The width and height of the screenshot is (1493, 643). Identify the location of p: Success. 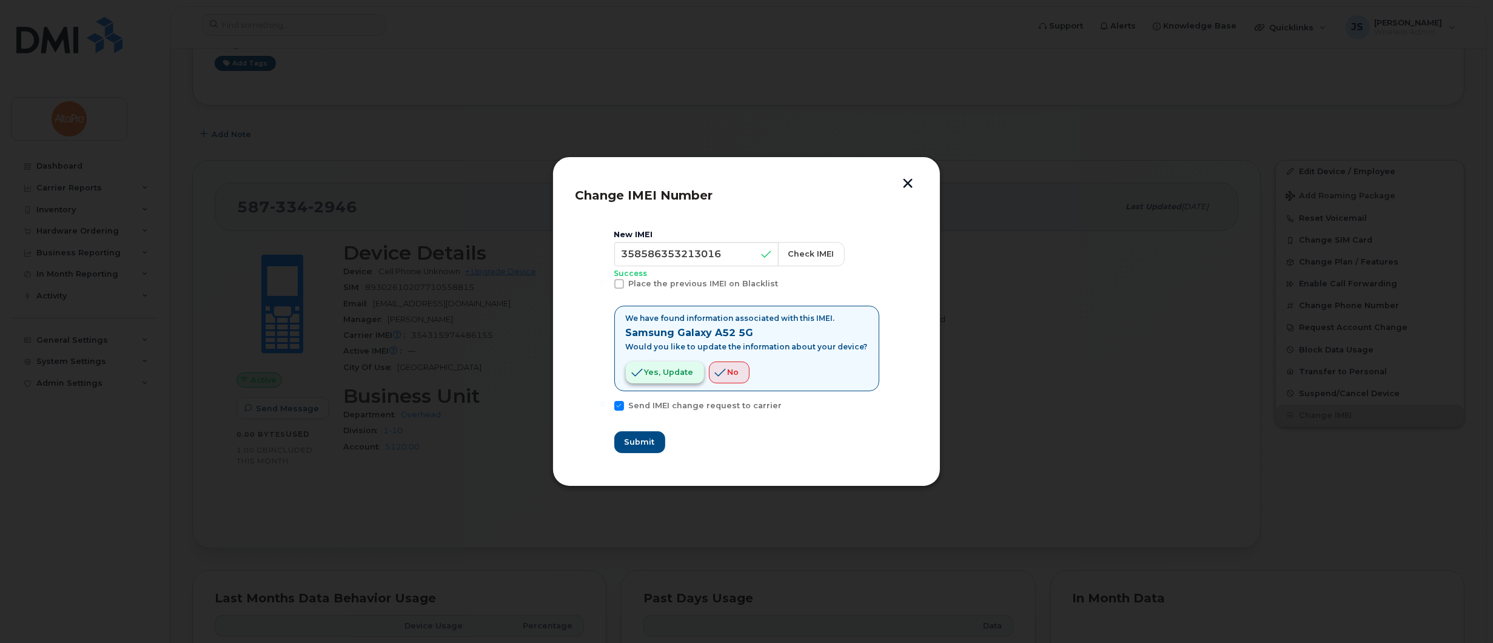
(746, 273).